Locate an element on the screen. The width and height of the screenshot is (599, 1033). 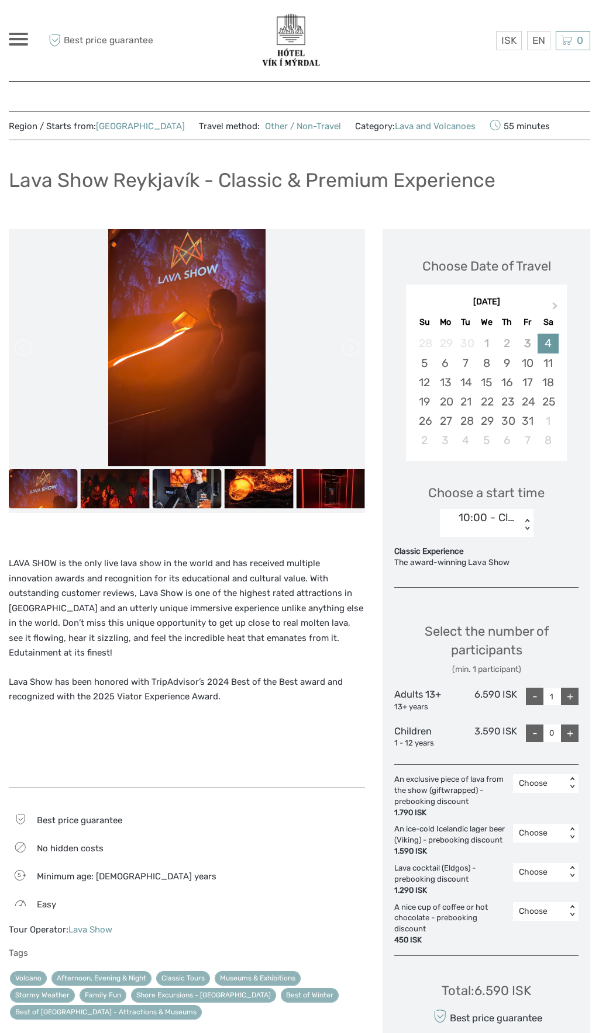
div: Mo is located at coordinates (445, 322).